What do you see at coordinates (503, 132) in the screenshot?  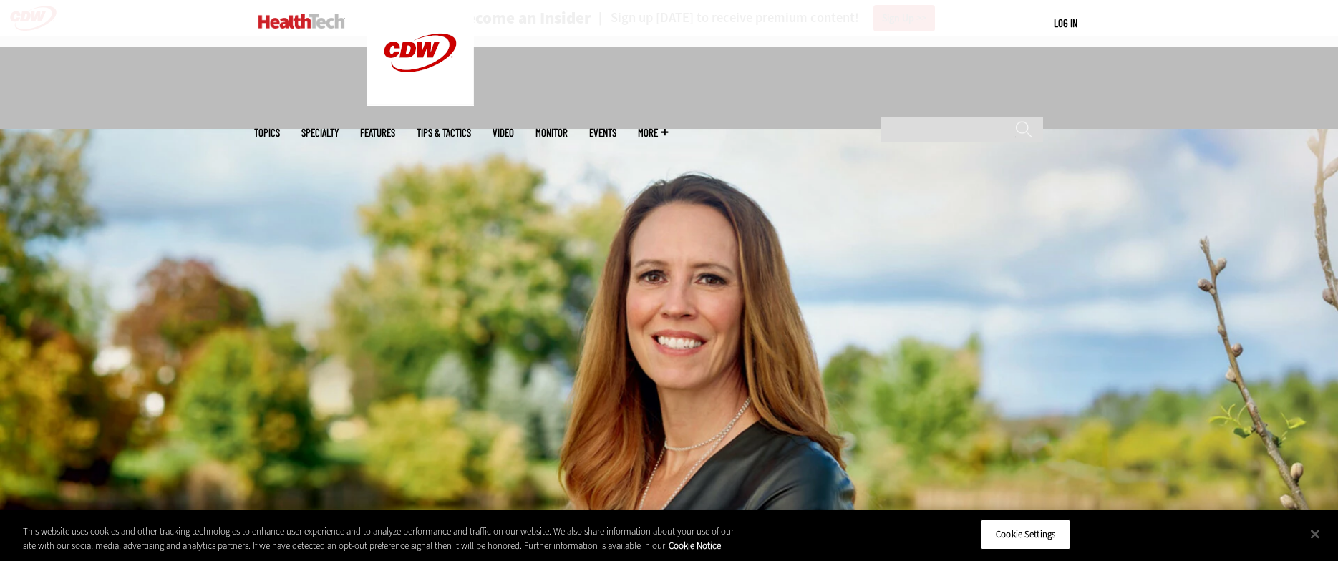 I see `a: Video` at bounding box center [503, 132].